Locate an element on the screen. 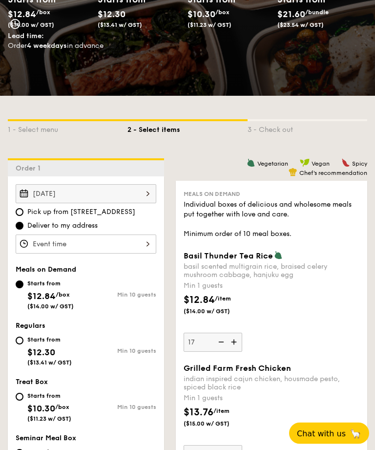 This screenshot has width=375, height=450. div: basil scented multigrain rice, braised celery mushroom cabbage, hanjuku egg is located at coordinates (272, 271).